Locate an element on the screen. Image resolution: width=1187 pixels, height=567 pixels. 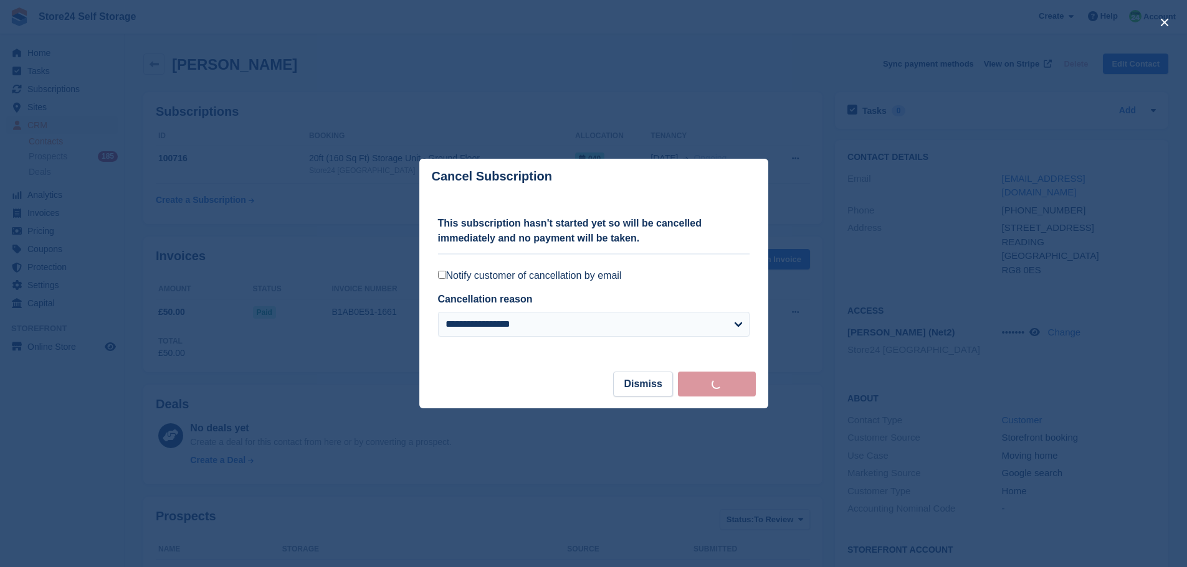
button: Dismiss is located at coordinates (642, 384).